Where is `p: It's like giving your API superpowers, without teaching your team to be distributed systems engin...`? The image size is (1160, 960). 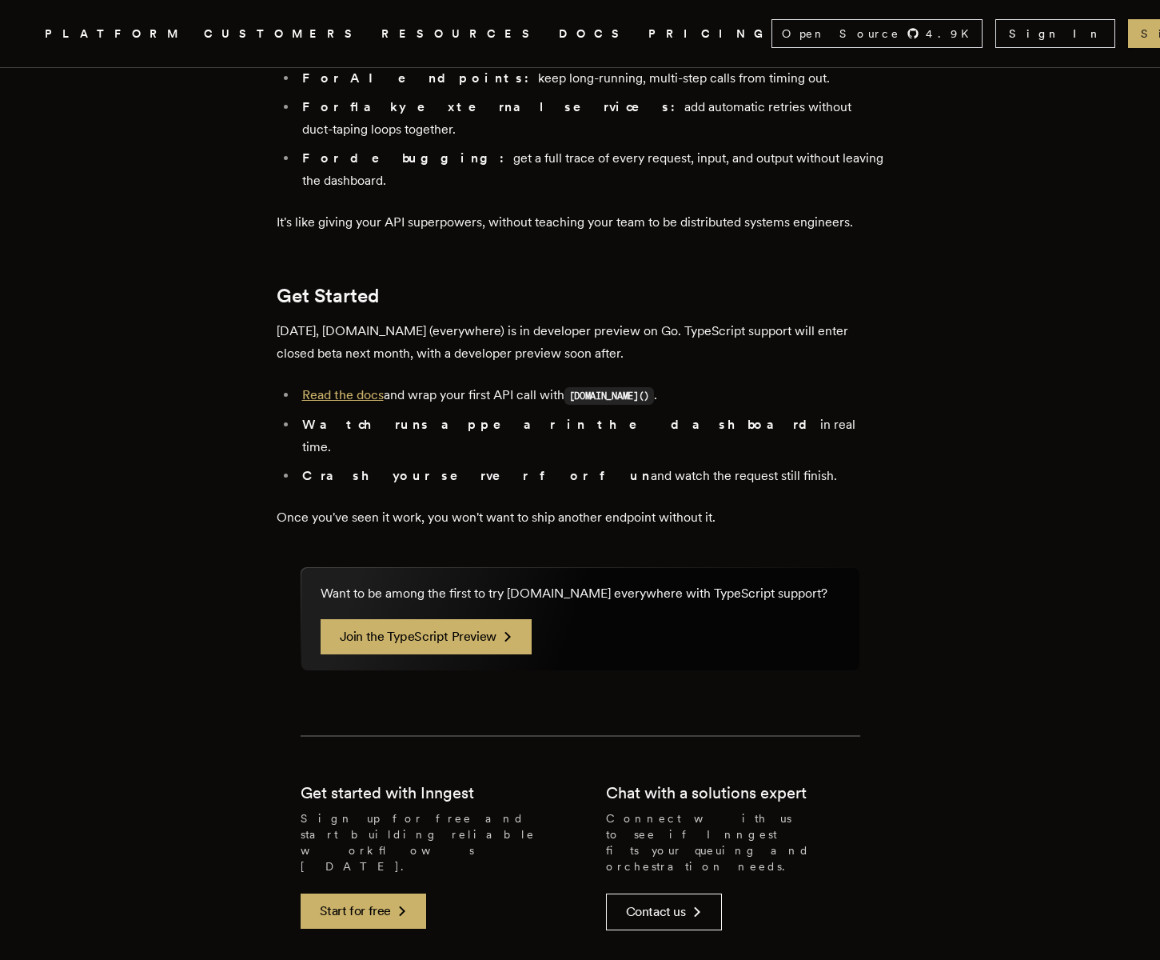
p: It's like giving your API superpowers, without teaching your team to be distributed systems engin... is located at coordinates (581, 222).